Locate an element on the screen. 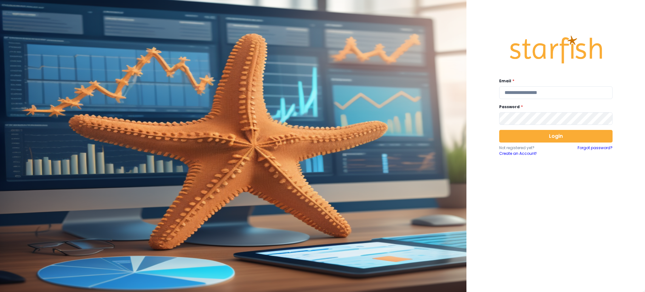 This screenshot has width=645, height=292. img: Logo.42cb71d561138c82c4ab.png is located at coordinates (556, 49).